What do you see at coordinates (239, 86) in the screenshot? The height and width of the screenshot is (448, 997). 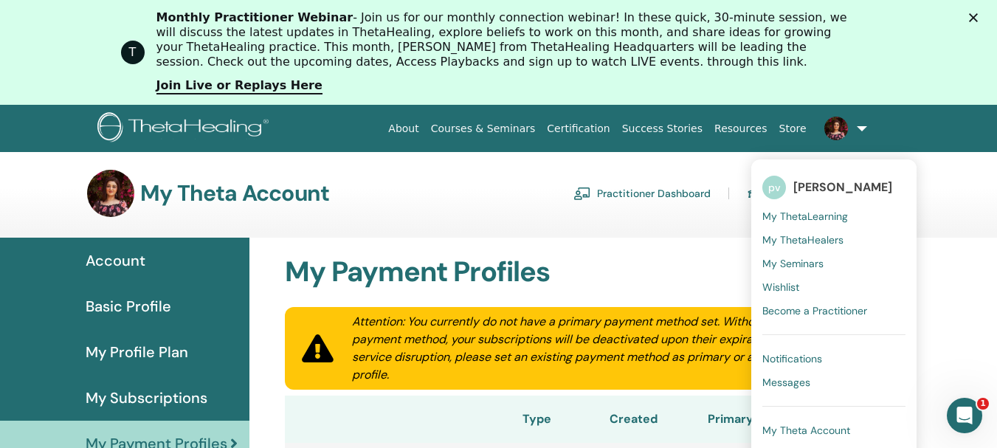 I see `a: Join Live or Replays Here` at bounding box center [239, 86].